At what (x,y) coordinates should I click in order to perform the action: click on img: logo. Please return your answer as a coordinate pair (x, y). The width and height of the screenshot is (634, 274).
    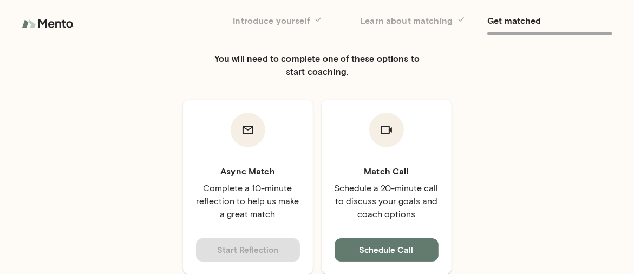
    Looking at the image, I should click on (49, 24).